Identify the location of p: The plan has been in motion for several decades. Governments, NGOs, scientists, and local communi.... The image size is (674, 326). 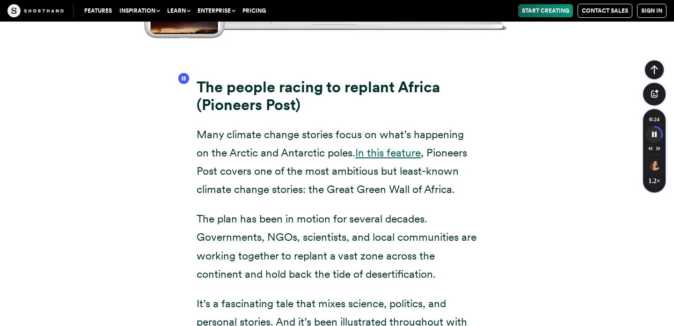
(337, 246).